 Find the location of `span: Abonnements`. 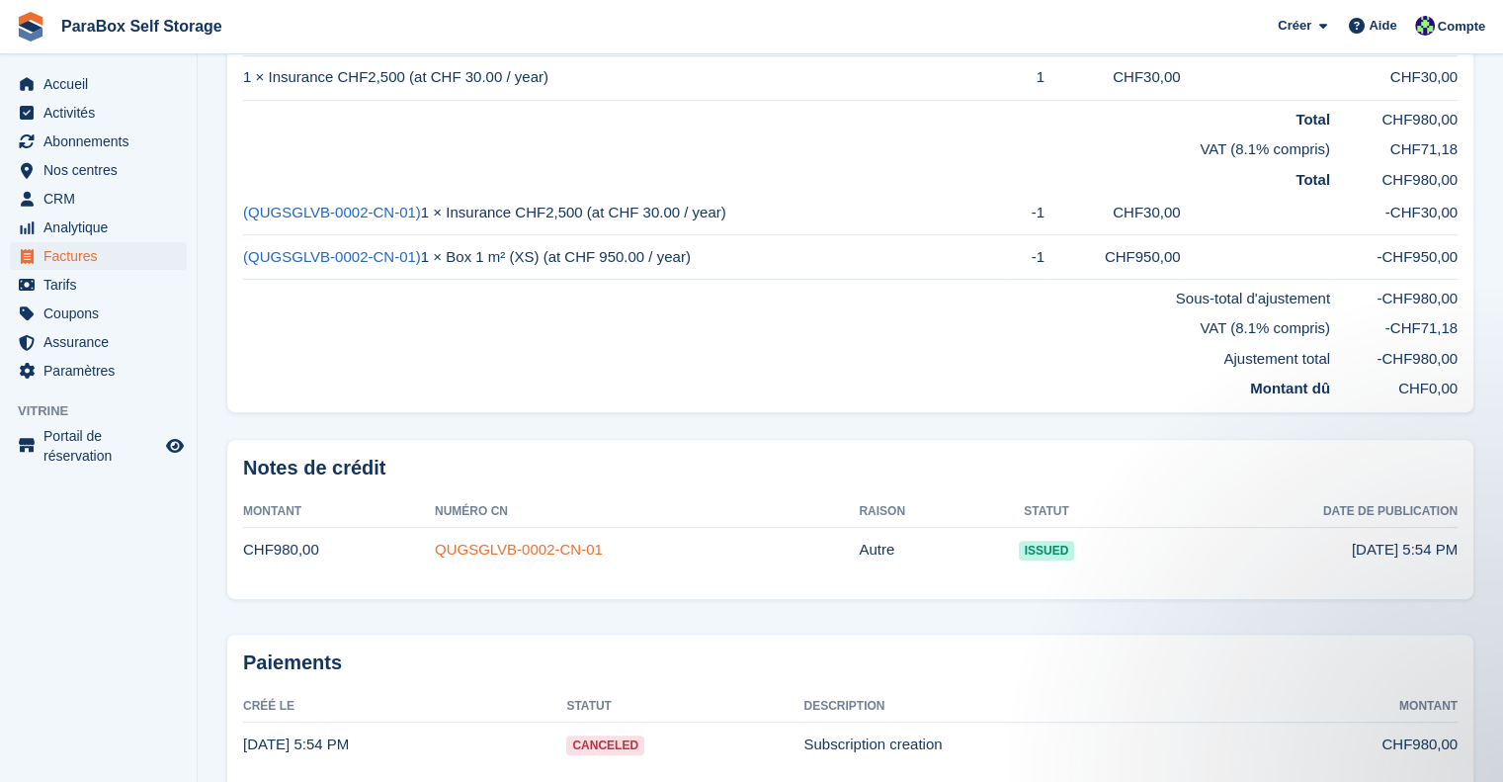

span: Abonnements is located at coordinates (103, 141).